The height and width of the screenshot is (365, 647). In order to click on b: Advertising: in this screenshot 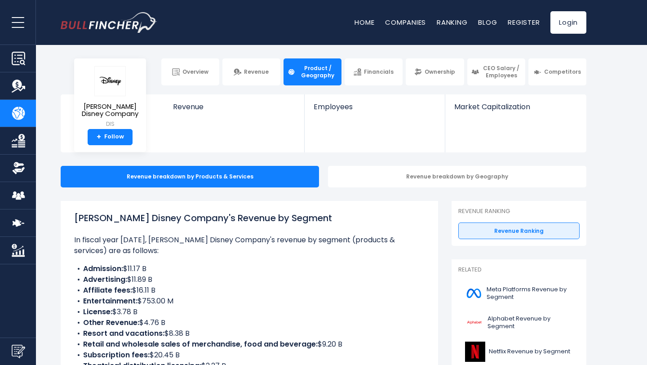, I will do `click(105, 279)`.